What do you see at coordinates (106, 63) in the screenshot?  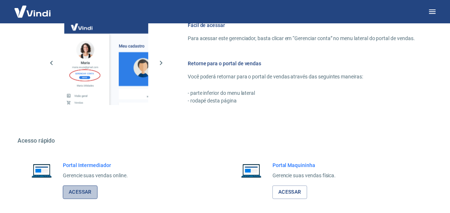 I see `img: Imagem da dashboard mostrando o botão de gerenciar conta na sidebar no lado esquerdo` at bounding box center [106, 63].